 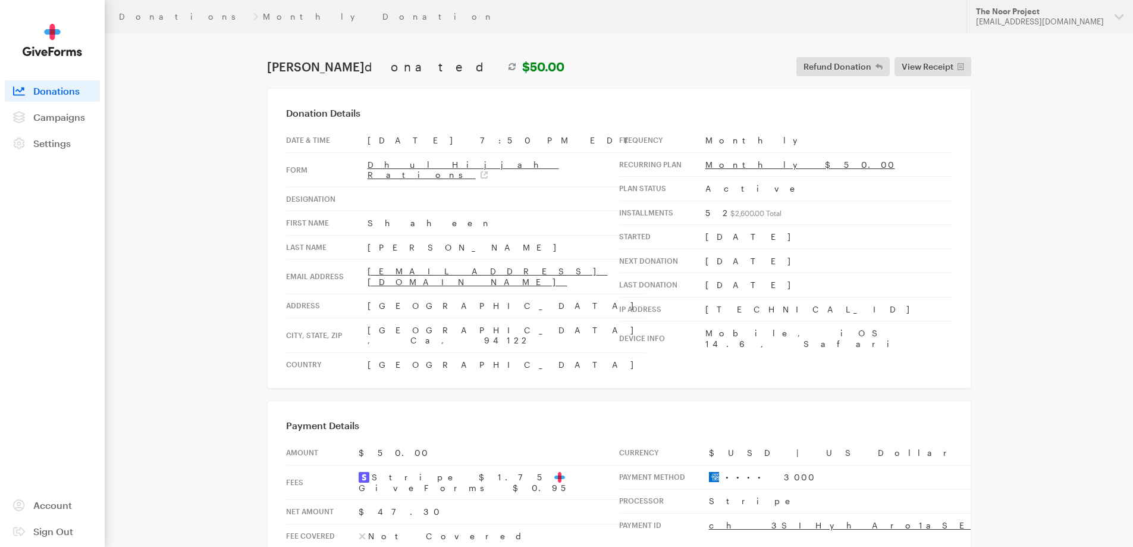 What do you see at coordinates (664, 453) in the screenshot?
I see `th: Currency` at bounding box center [664, 453].